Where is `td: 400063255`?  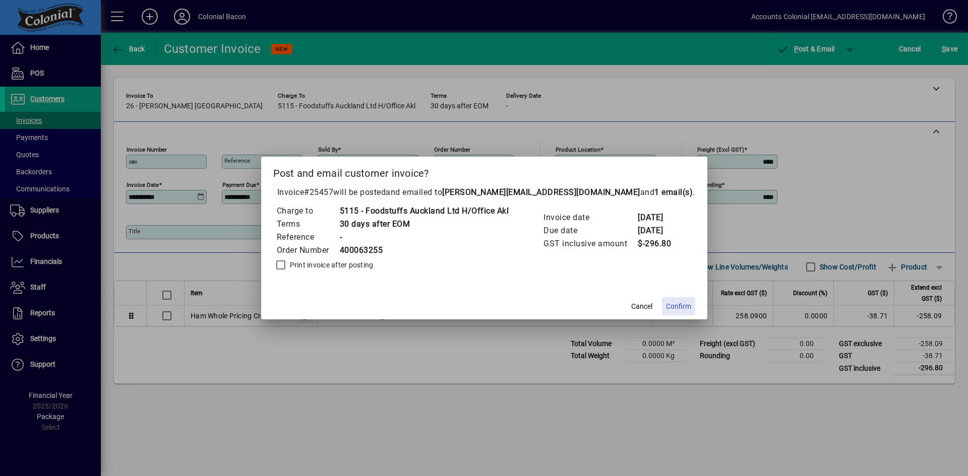
td: 400063255 is located at coordinates (424, 250).